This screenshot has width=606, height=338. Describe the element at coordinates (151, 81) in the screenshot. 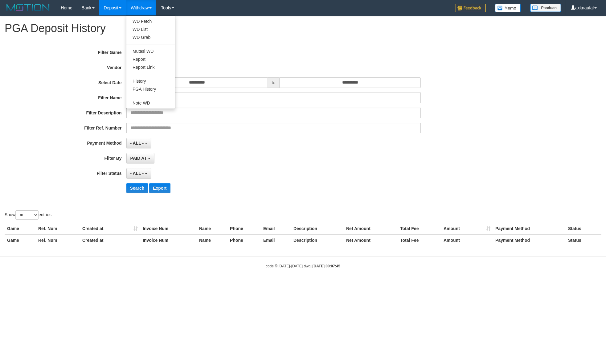

I see `a: History` at that location.